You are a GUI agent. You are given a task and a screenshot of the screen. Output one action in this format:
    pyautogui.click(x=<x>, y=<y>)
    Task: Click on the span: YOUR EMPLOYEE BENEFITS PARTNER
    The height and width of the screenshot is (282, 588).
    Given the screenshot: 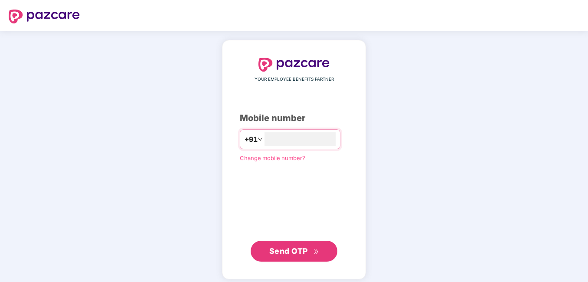 What is the action you would take?
    pyautogui.click(x=294, y=79)
    